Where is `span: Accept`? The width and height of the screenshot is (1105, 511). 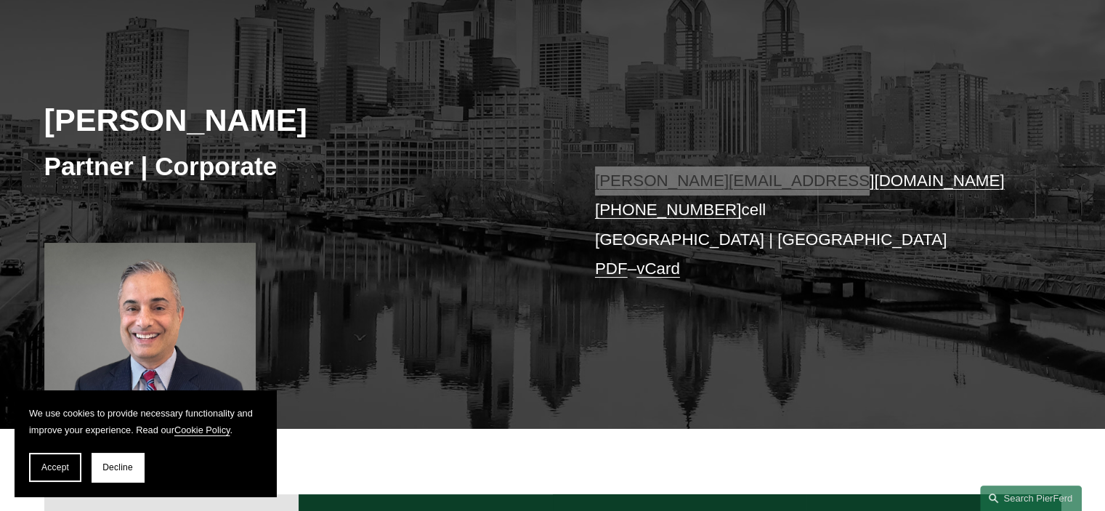 span: Accept is located at coordinates (55, 467).